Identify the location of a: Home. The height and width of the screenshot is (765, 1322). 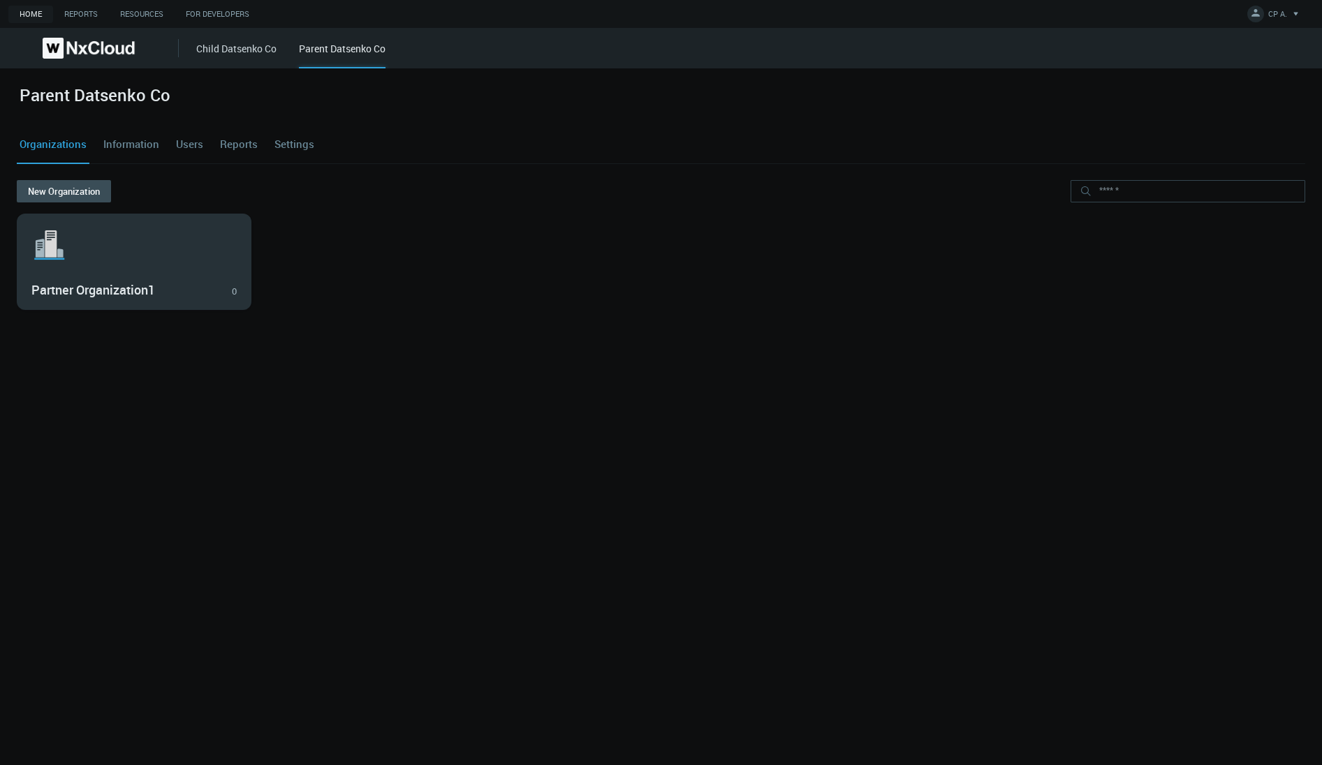
(31, 14).